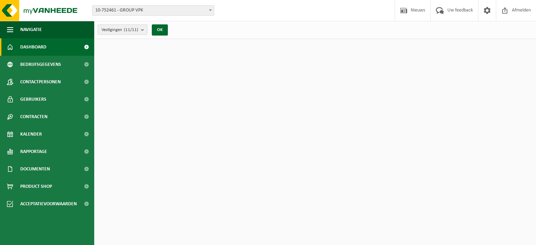  I want to click on span: Product Shop, so click(36, 187).